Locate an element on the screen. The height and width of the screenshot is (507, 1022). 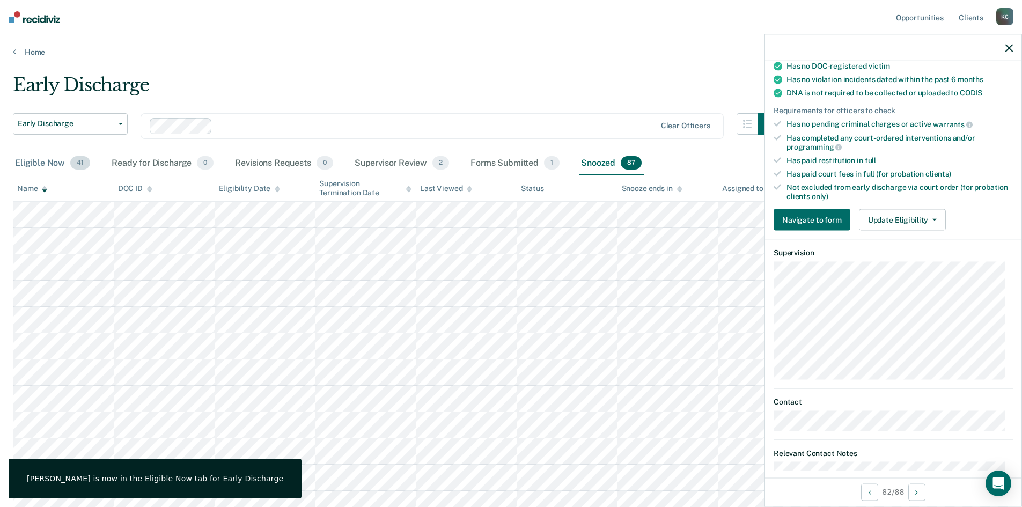
div: Has paid restitution in is located at coordinates (900, 160).